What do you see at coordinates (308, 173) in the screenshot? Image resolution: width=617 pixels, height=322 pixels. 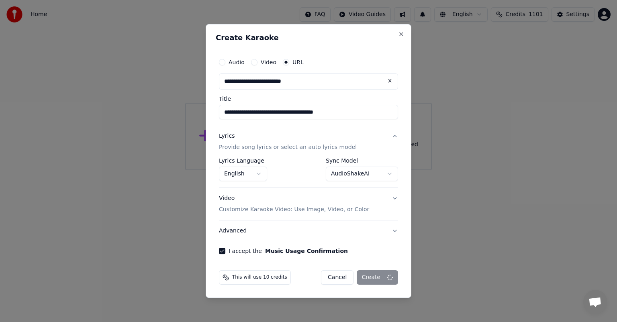 I see `div: LyricsProvide song lyrics or select an auto lyrics model` at bounding box center [308, 173].